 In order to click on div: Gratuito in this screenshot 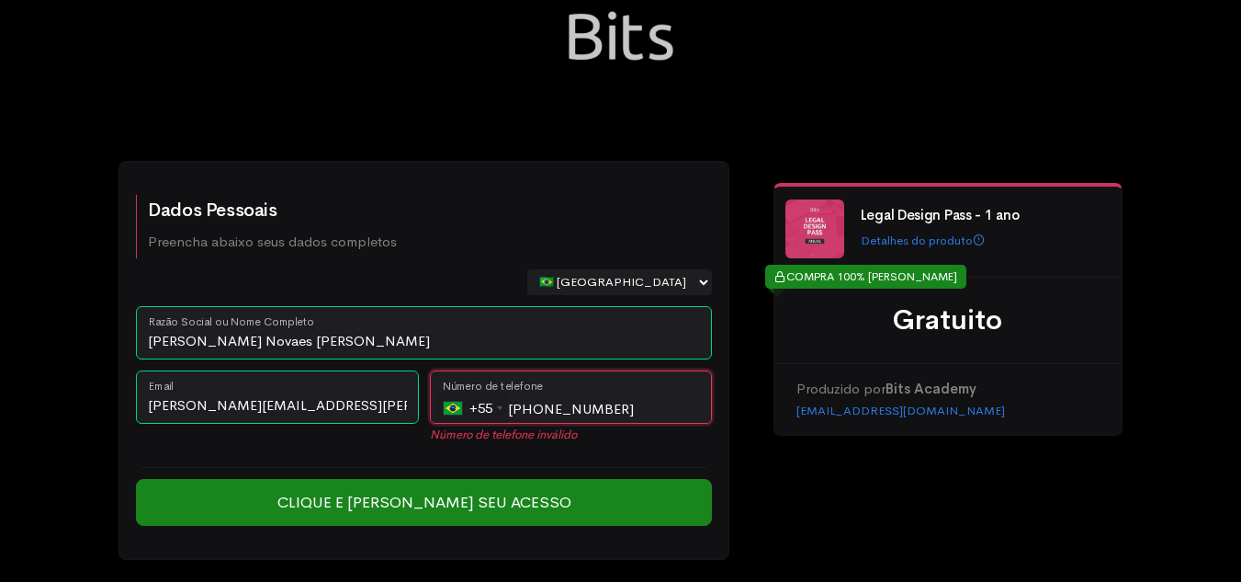, I will do `click(948, 320)`.